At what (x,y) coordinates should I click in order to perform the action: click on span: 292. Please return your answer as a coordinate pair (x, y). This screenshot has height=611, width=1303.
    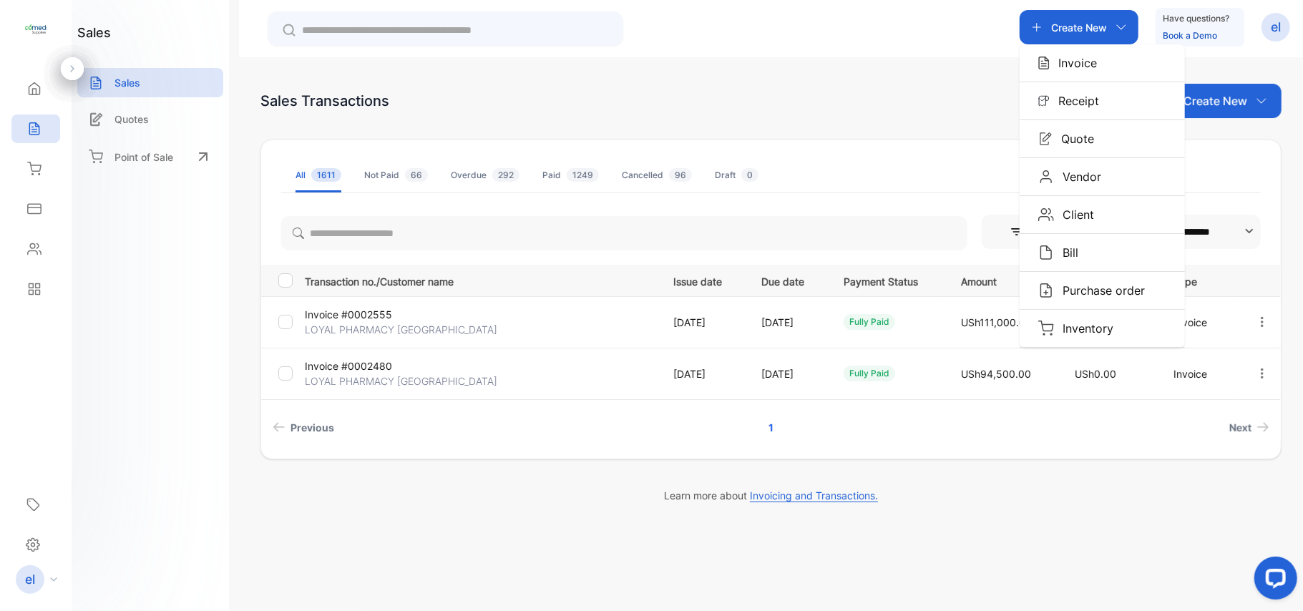
    Looking at the image, I should click on (506, 175).